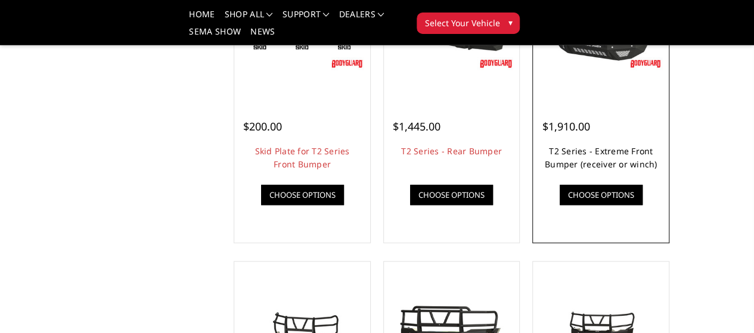 The width and height of the screenshot is (754, 333). What do you see at coordinates (565, 126) in the screenshot?
I see `span: $1,910.00` at bounding box center [565, 126].